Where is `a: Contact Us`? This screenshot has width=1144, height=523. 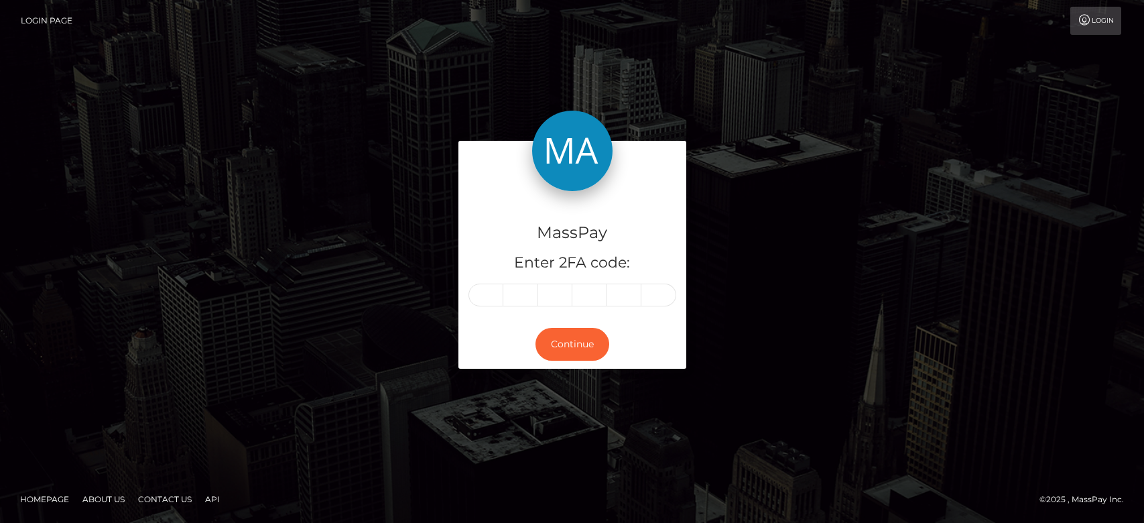
a: Contact Us is located at coordinates (165, 499).